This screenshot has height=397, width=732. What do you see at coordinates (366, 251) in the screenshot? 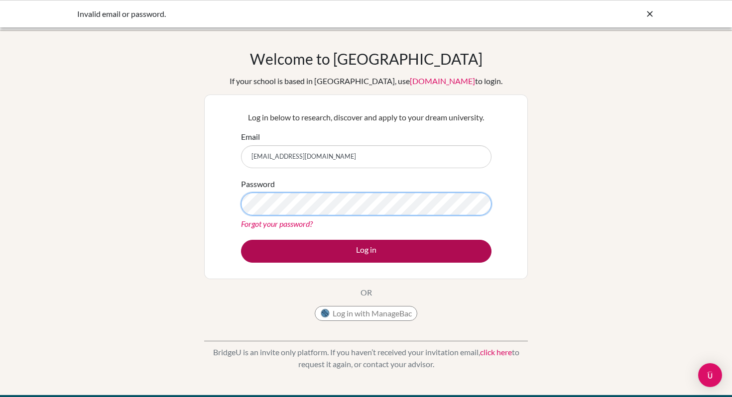
I see `button: Log in` at bounding box center [366, 251].